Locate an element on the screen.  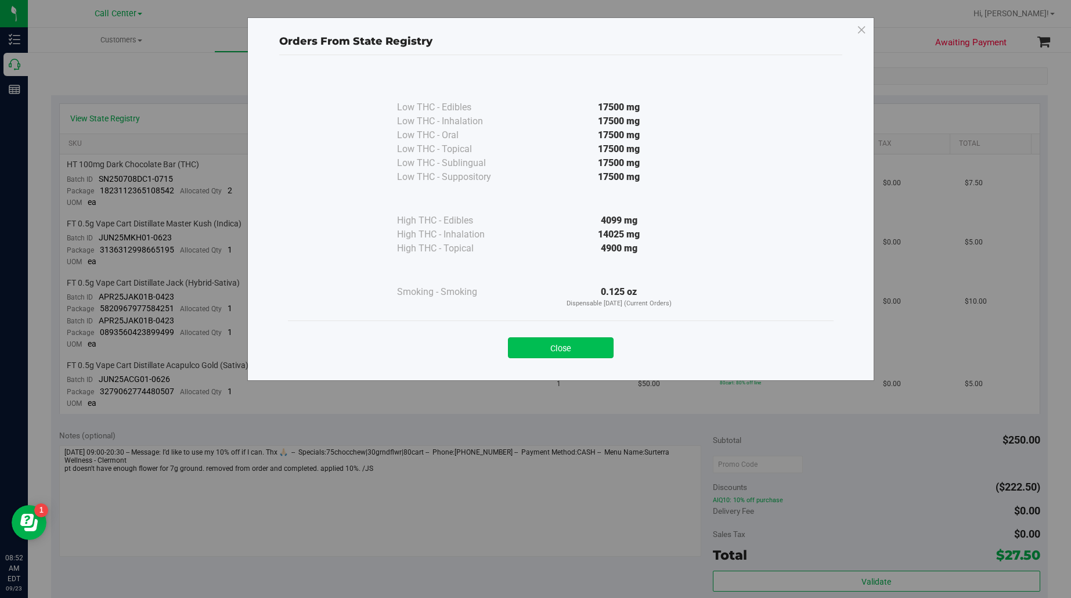
div: 4099 mg is located at coordinates (619, 220).